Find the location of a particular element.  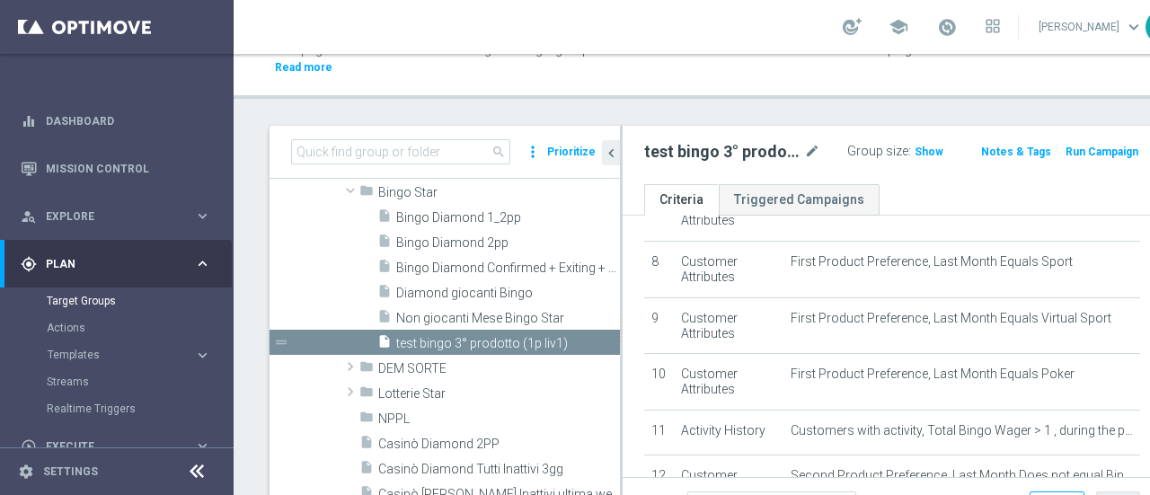

span: First Product Preference, Last Month Equals Sport is located at coordinates (932, 262).